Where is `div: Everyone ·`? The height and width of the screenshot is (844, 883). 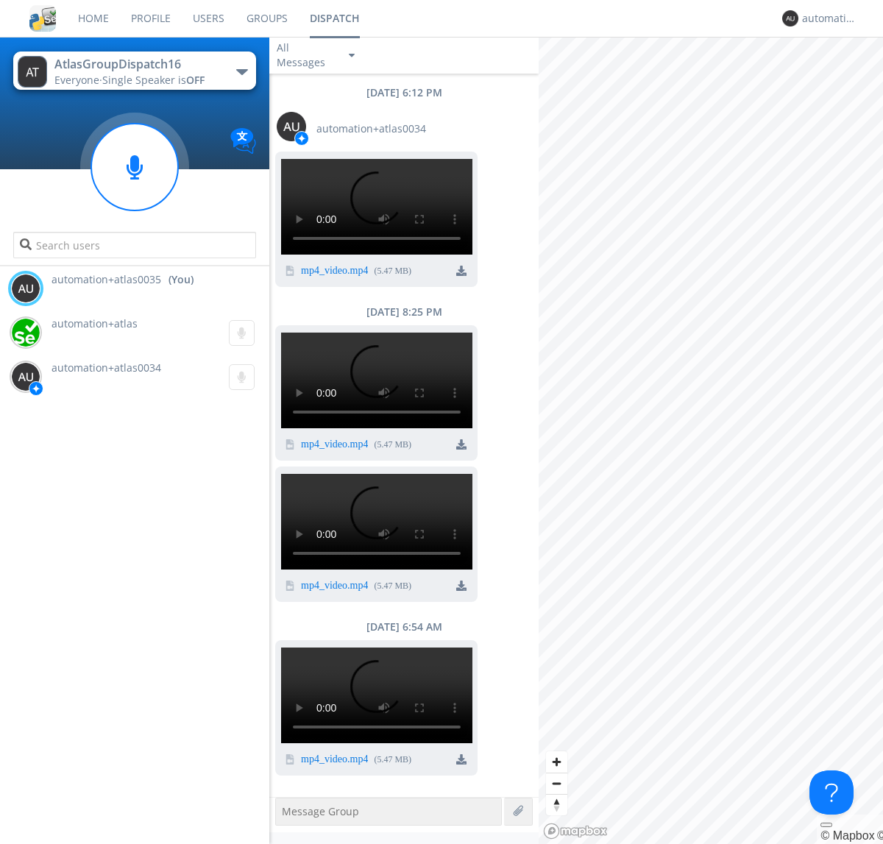
div: Everyone · is located at coordinates (137, 80).